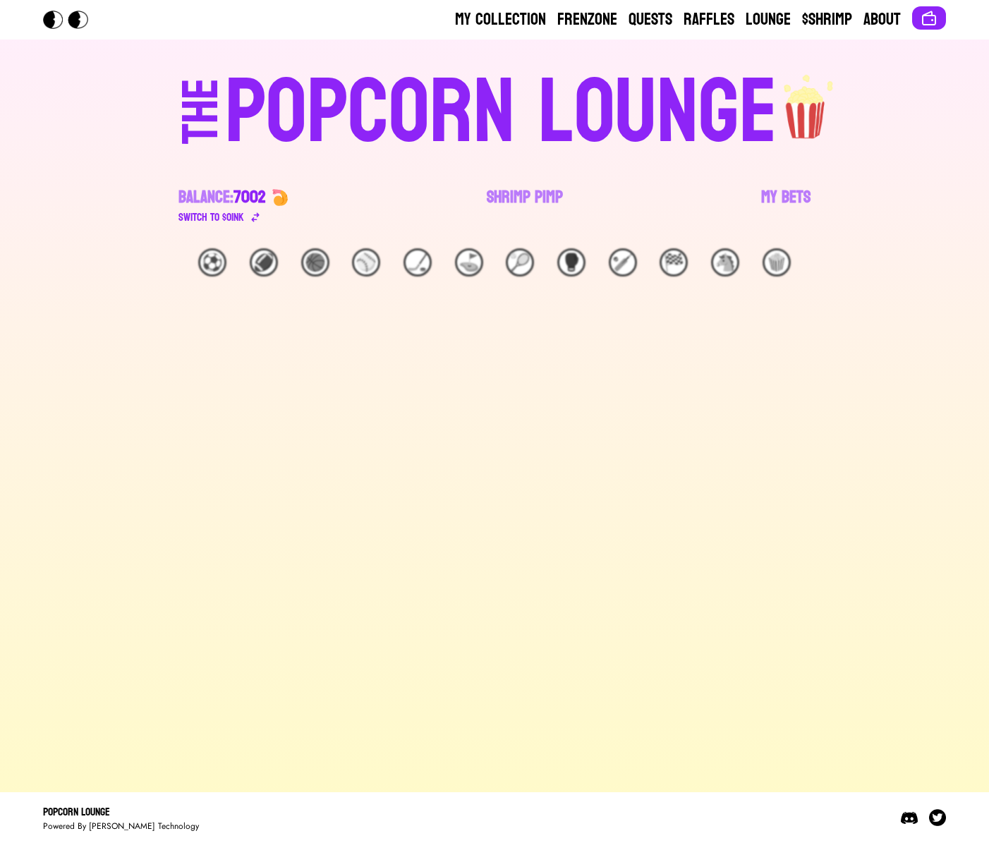 The width and height of the screenshot is (989, 843). What do you see at coordinates (882, 20) in the screenshot?
I see `a: About` at bounding box center [882, 20].